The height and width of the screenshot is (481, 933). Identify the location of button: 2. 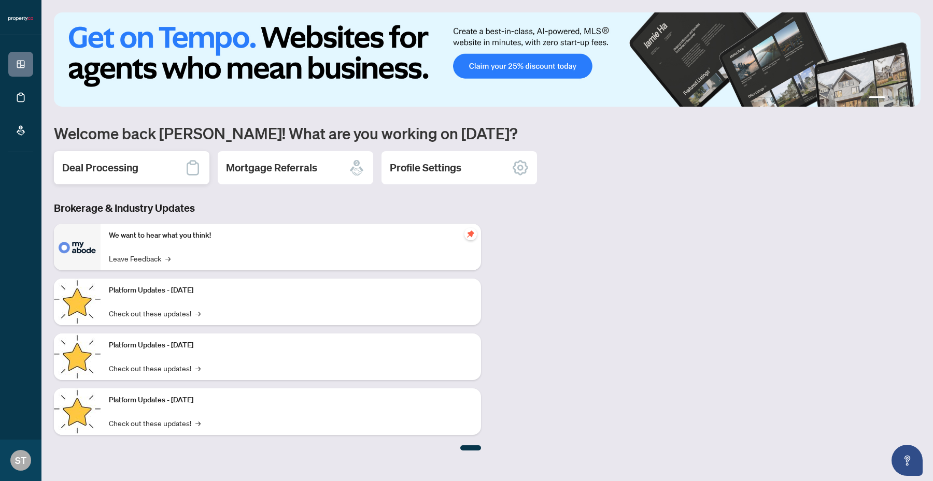
(891, 98).